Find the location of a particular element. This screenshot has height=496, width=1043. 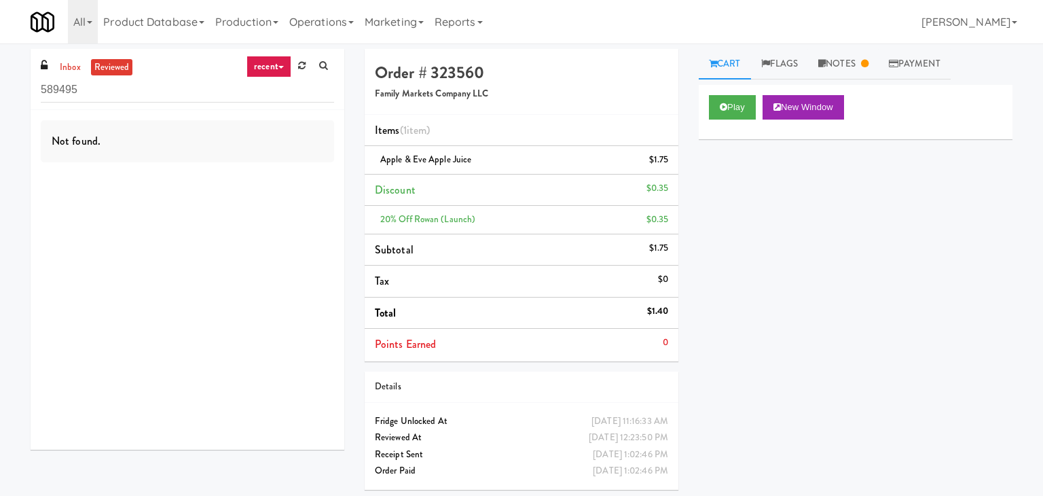

h5: Family Markets Company LLC is located at coordinates (522, 94).